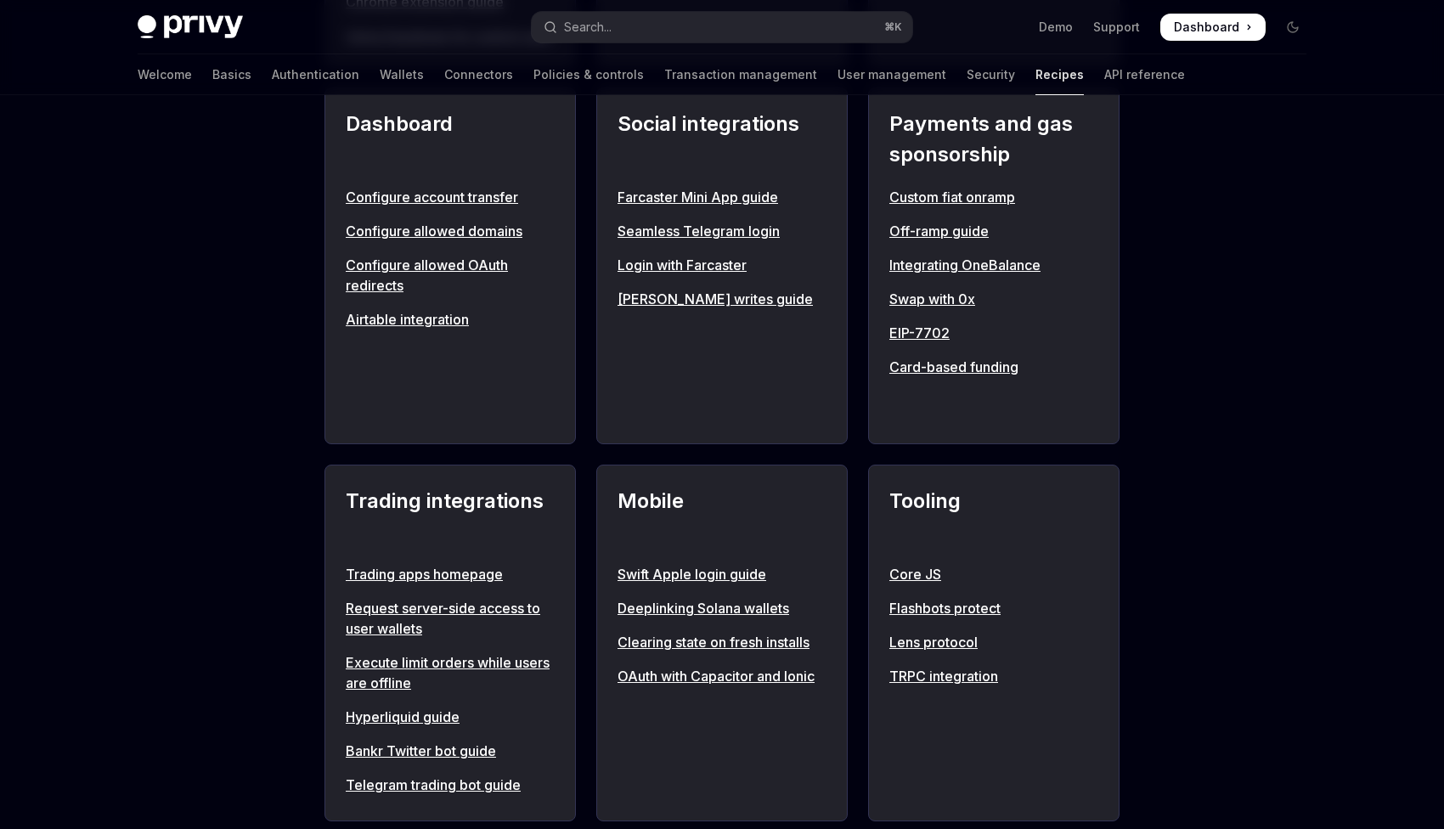 Image resolution: width=1444 pixels, height=829 pixels. I want to click on a: Airtable integration, so click(450, 319).